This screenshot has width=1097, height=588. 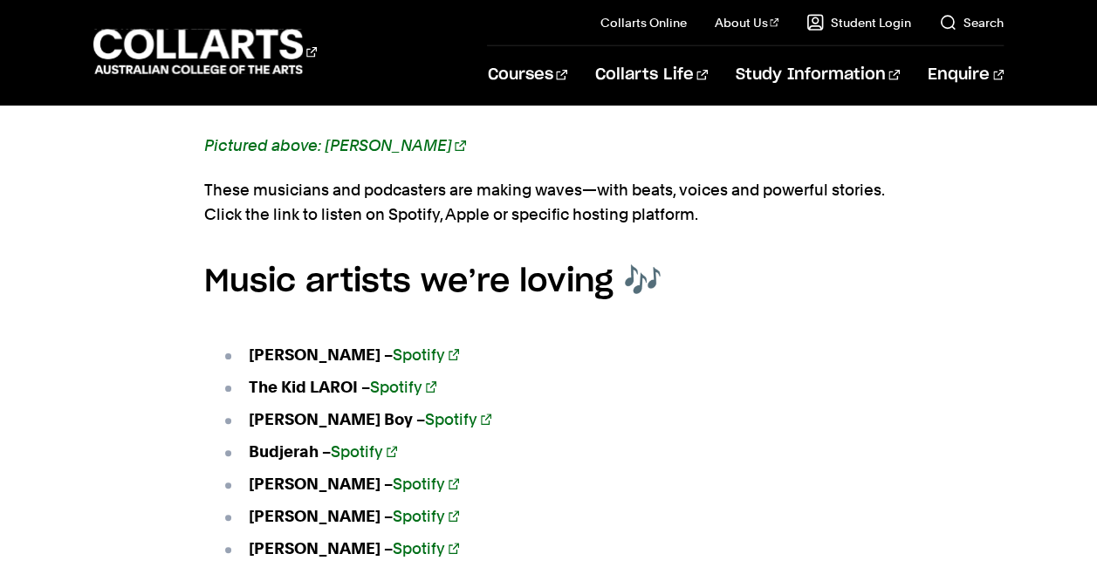 I want to click on a: Study Information, so click(x=817, y=75).